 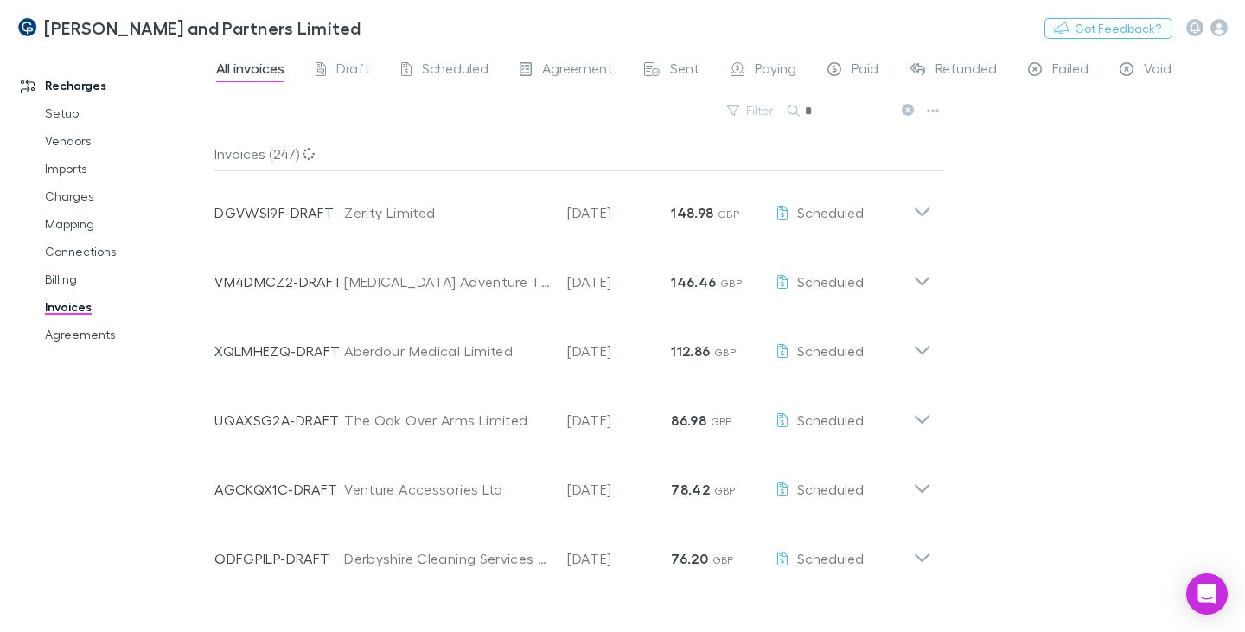 What do you see at coordinates (447, 489) in the screenshot?
I see `div: Venture Accessories Ltd` at bounding box center [447, 489].